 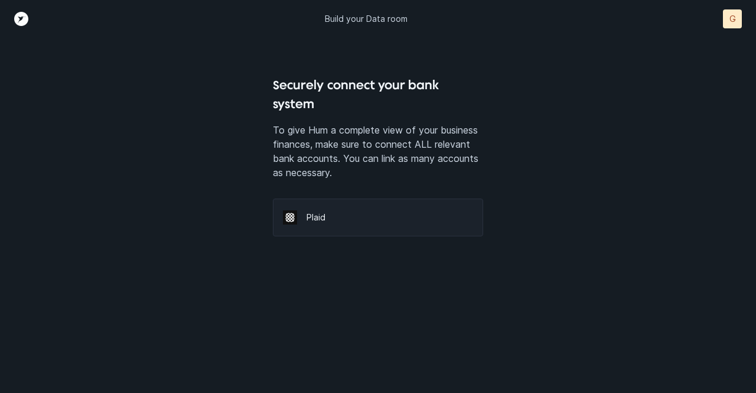 I want to click on h4: Securely connect your bank system, so click(x=378, y=94).